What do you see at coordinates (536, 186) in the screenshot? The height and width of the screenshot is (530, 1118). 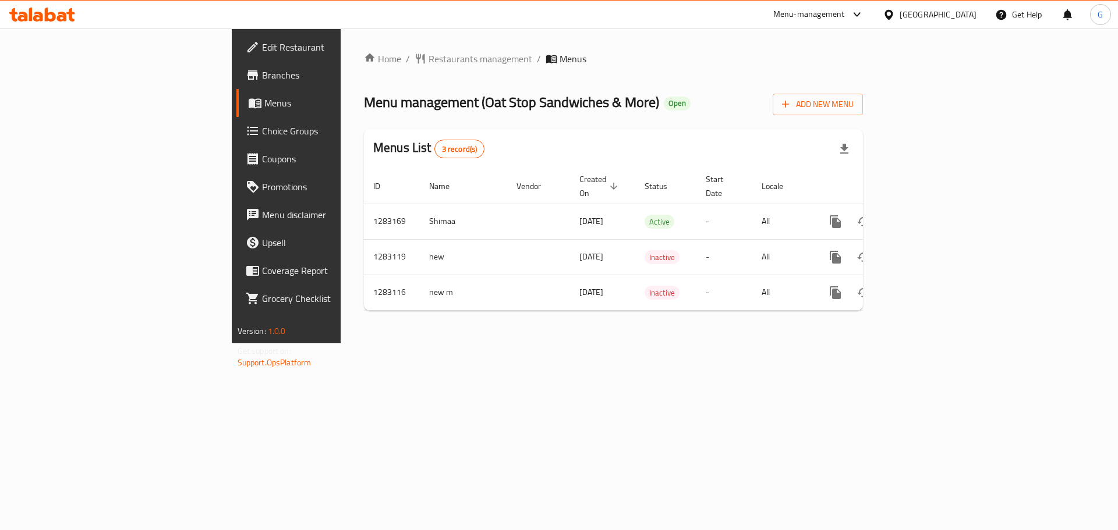 I see `span: Vendor` at bounding box center [536, 186].